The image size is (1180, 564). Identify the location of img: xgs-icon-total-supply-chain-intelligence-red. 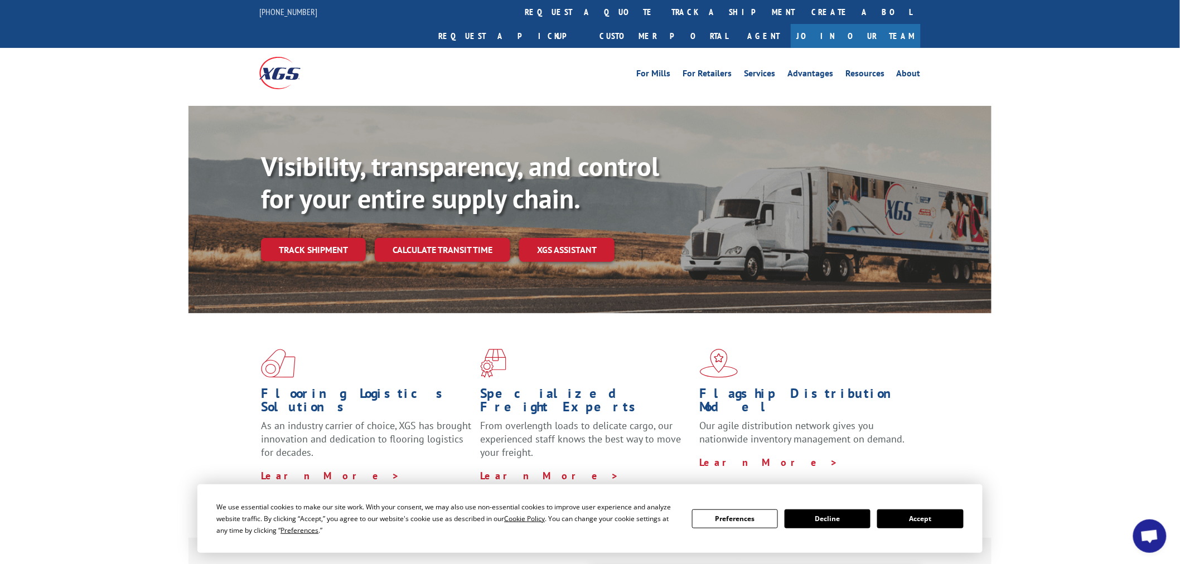
(278, 364).